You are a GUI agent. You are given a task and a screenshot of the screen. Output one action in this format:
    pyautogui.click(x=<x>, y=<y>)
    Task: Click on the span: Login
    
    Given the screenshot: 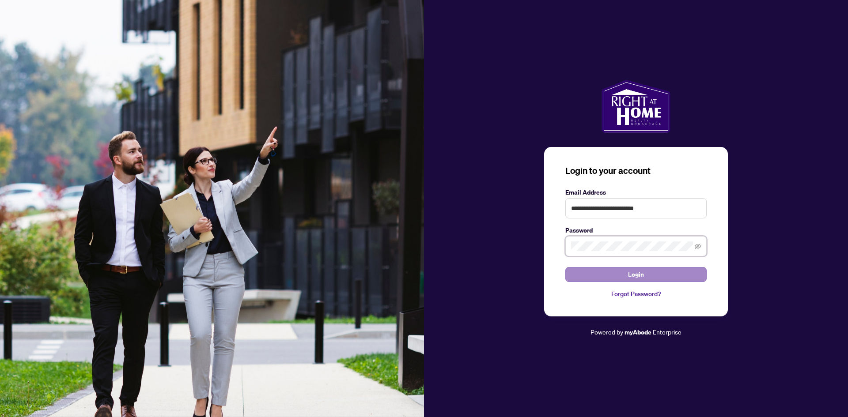 What is the action you would take?
    pyautogui.click(x=636, y=275)
    